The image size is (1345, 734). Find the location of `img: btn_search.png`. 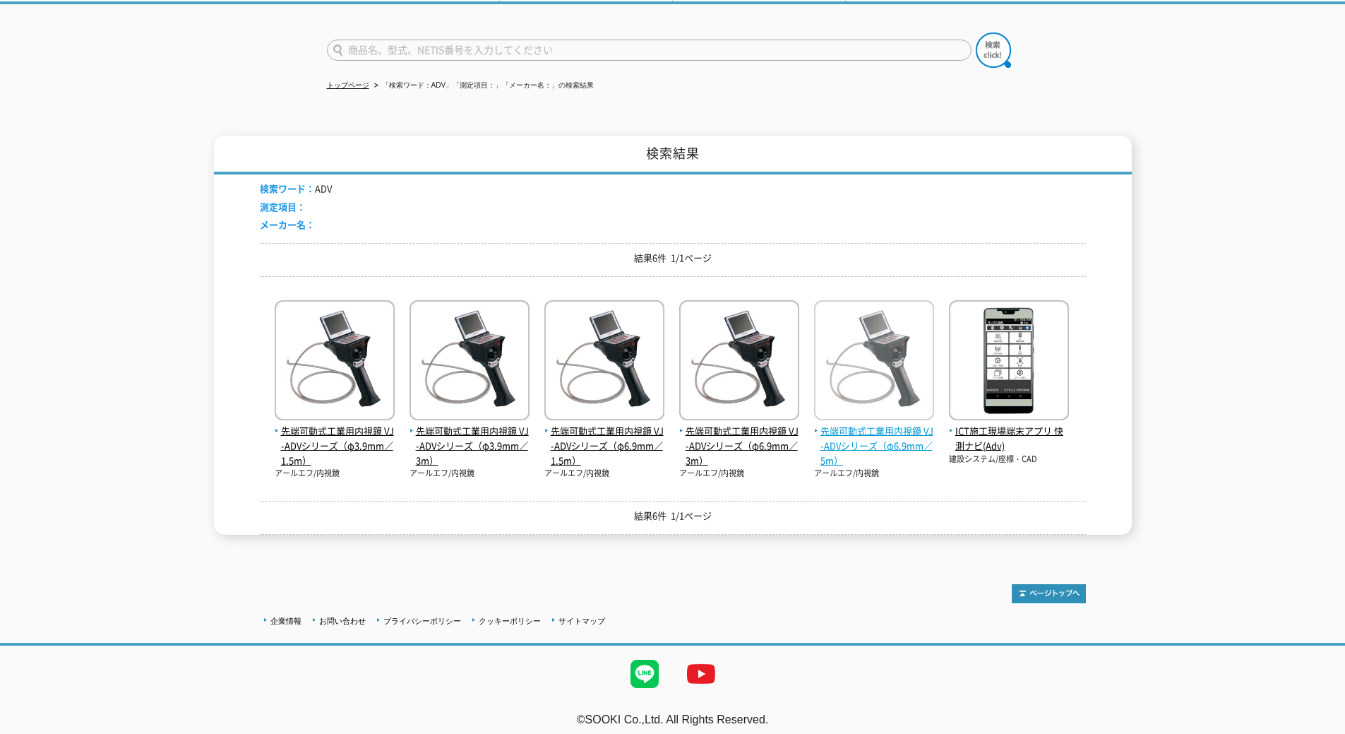

img: btn_search.png is located at coordinates (993, 50).